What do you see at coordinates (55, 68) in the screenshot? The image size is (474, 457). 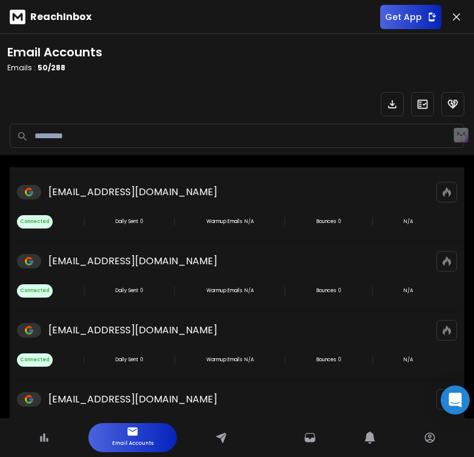 I see `p: Emails :` at bounding box center [55, 68].